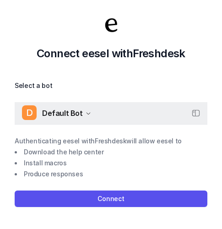 The width and height of the screenshot is (222, 229). Describe the element at coordinates (111, 198) in the screenshot. I see `button: Connect` at that location.